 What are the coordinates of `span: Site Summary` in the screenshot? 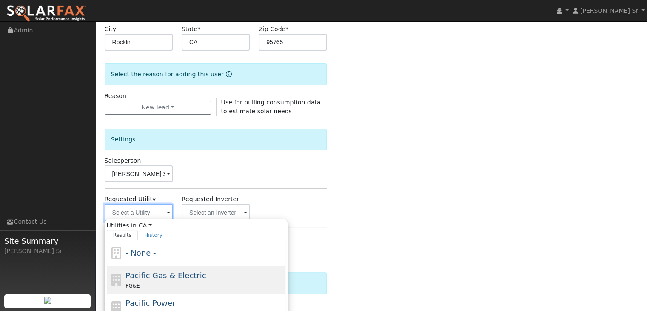 It's located at (48, 240).